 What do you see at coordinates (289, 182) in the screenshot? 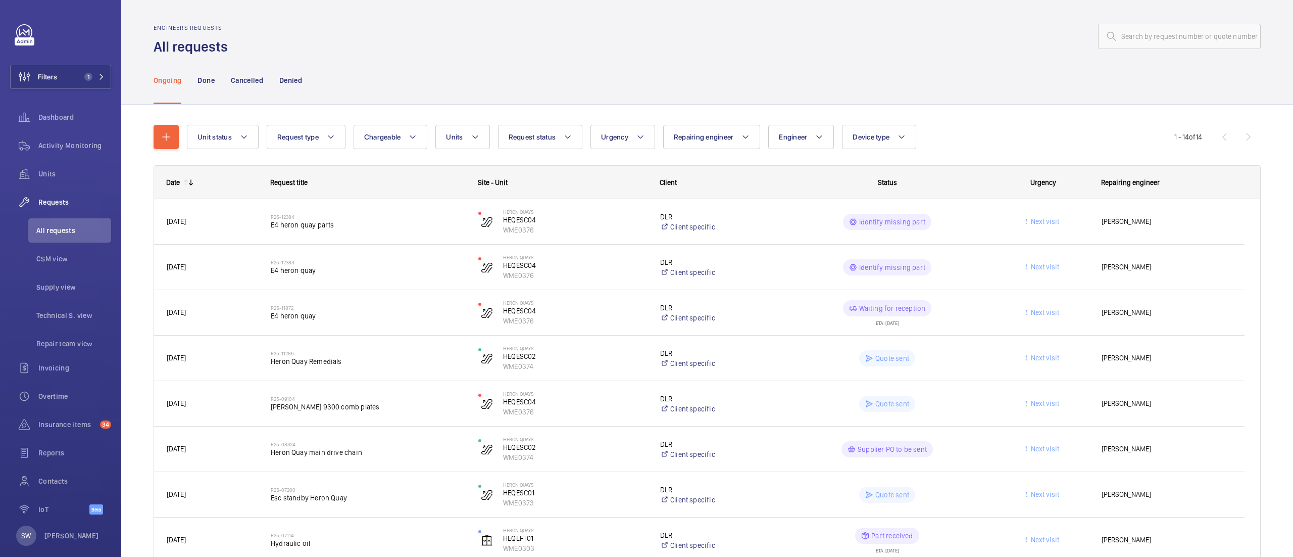
I see `span: Request title` at bounding box center [289, 182].